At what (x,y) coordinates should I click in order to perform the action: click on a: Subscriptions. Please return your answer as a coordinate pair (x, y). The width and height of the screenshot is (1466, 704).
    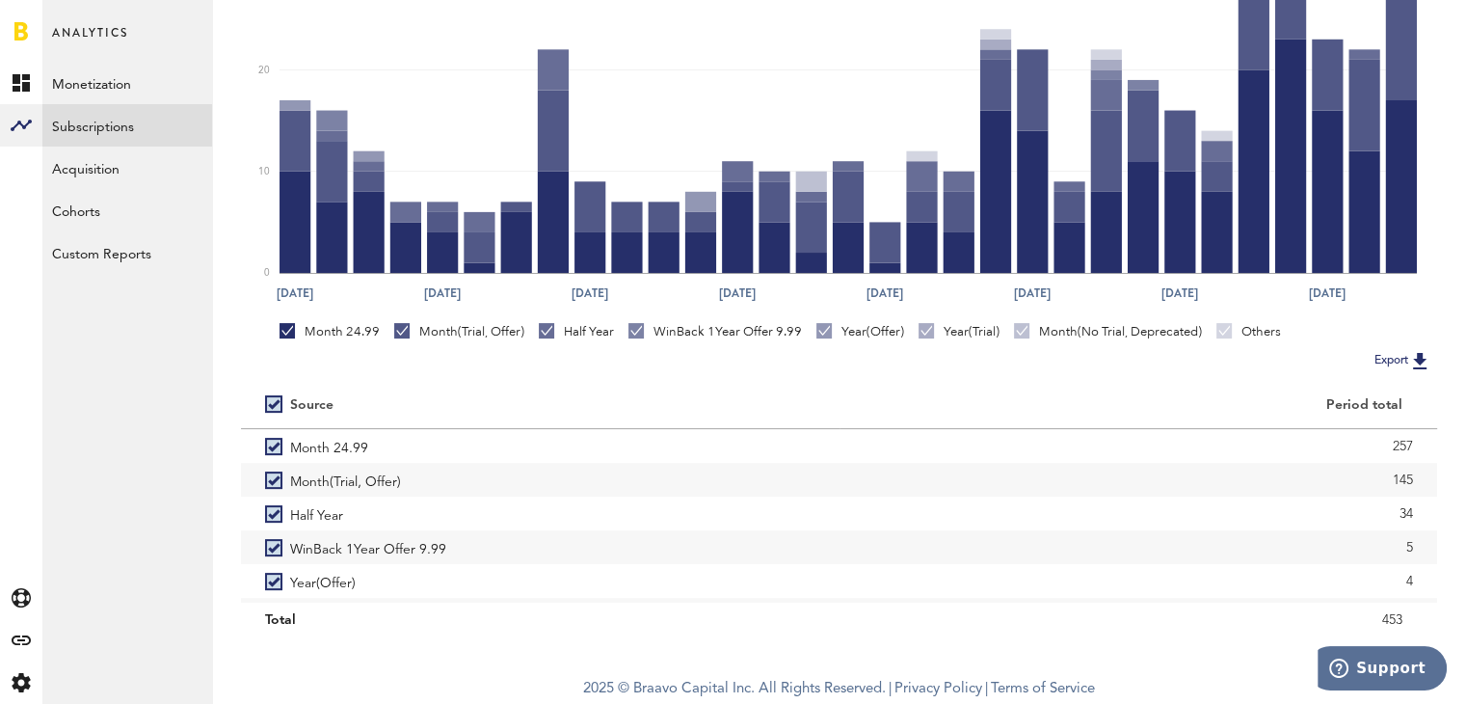
    Looking at the image, I should click on (127, 125).